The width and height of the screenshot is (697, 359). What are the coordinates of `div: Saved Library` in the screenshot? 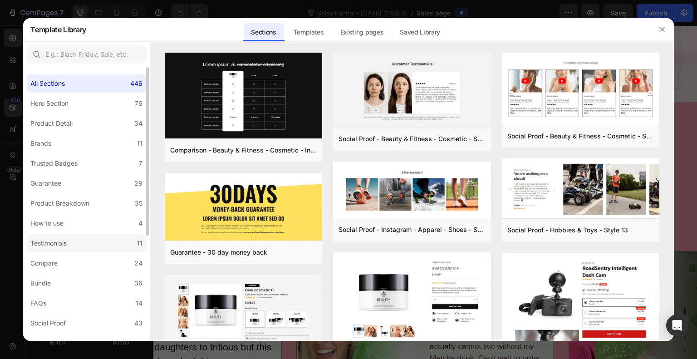 It's located at (420, 32).